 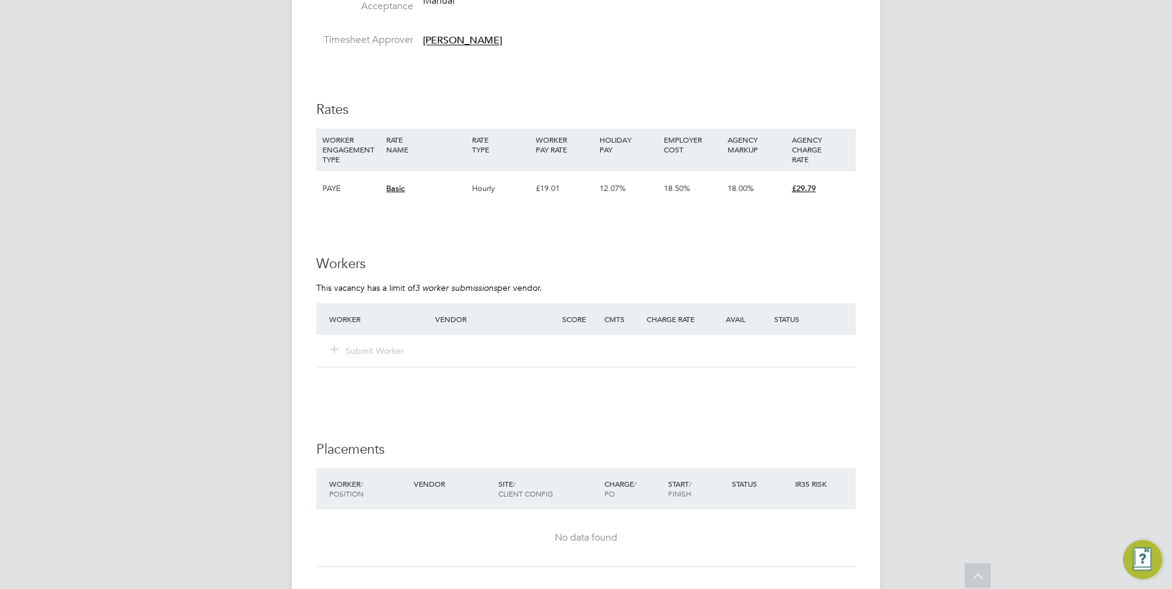 What do you see at coordinates (676, 188) in the screenshot?
I see `span: 18.50%` at bounding box center [676, 188].